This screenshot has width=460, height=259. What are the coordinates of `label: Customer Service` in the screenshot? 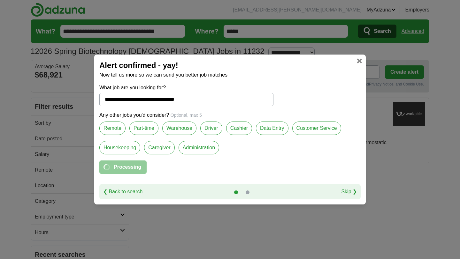 It's located at (317, 128).